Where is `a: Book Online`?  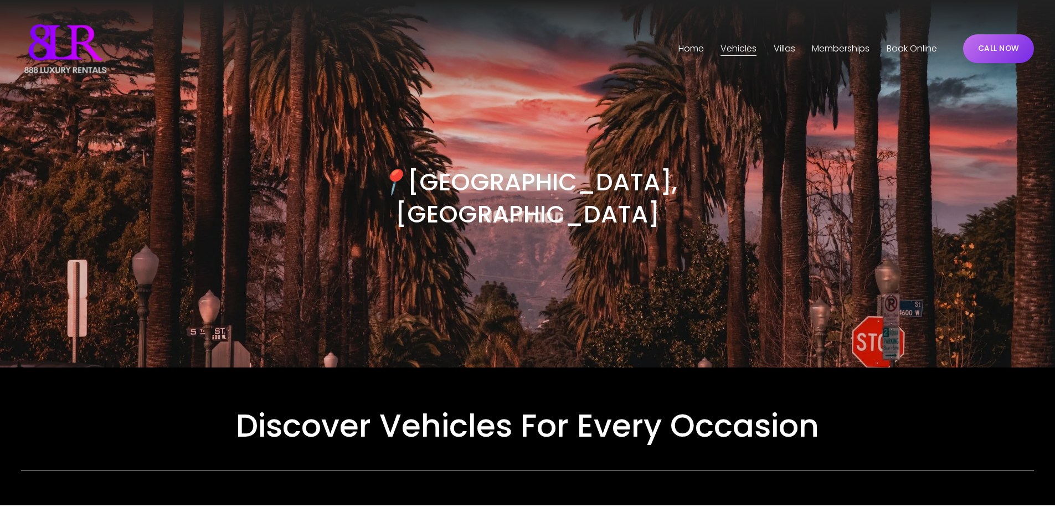
a: Book Online is located at coordinates (912, 49).